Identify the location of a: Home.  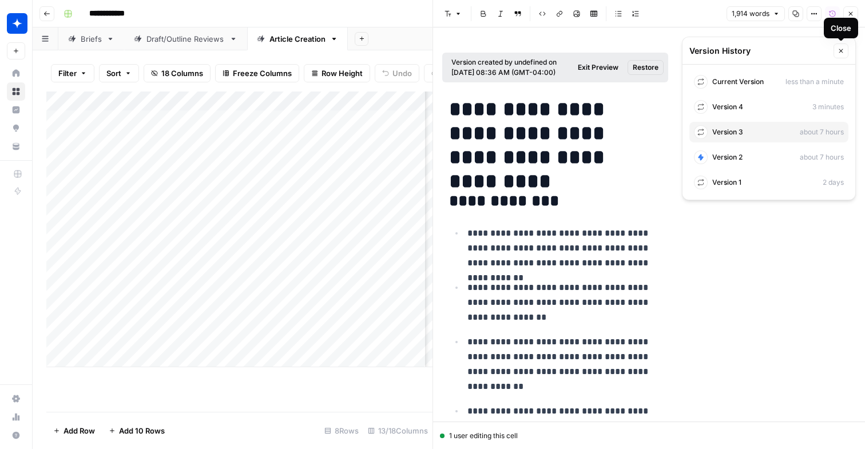
(16, 73).